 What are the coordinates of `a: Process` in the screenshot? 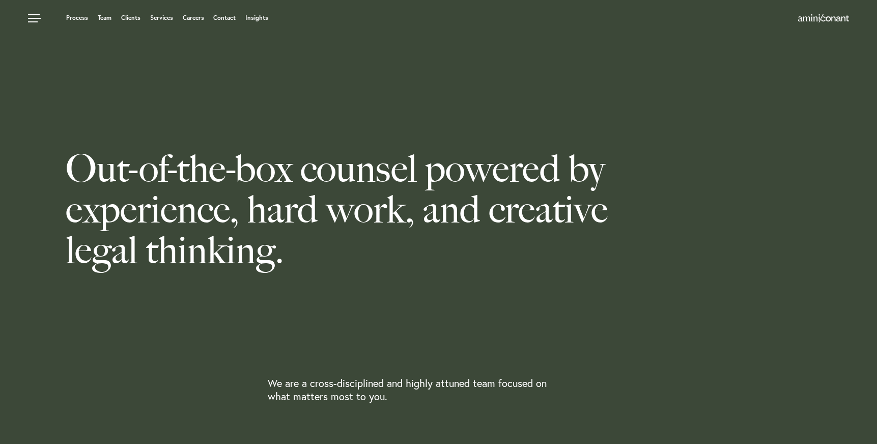 It's located at (77, 18).